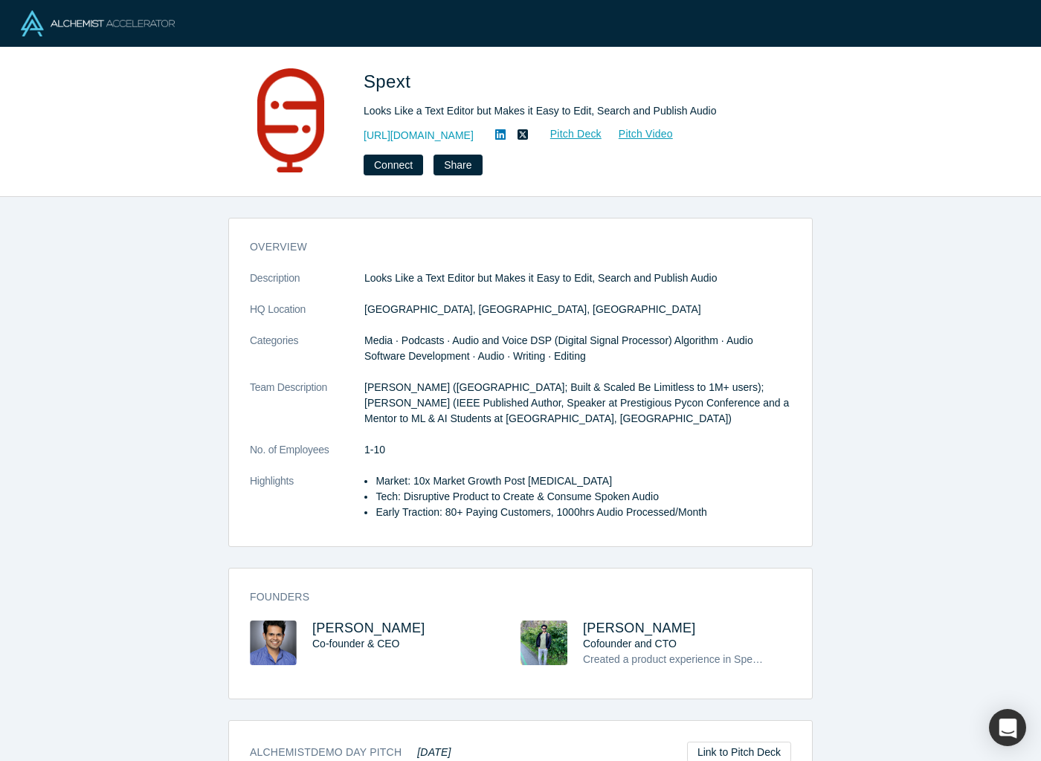  Describe the element at coordinates (583, 512) in the screenshot. I see `li: Early Traction: 80+ Paying Customers, 1000hrs Audio Processed/Month` at that location.